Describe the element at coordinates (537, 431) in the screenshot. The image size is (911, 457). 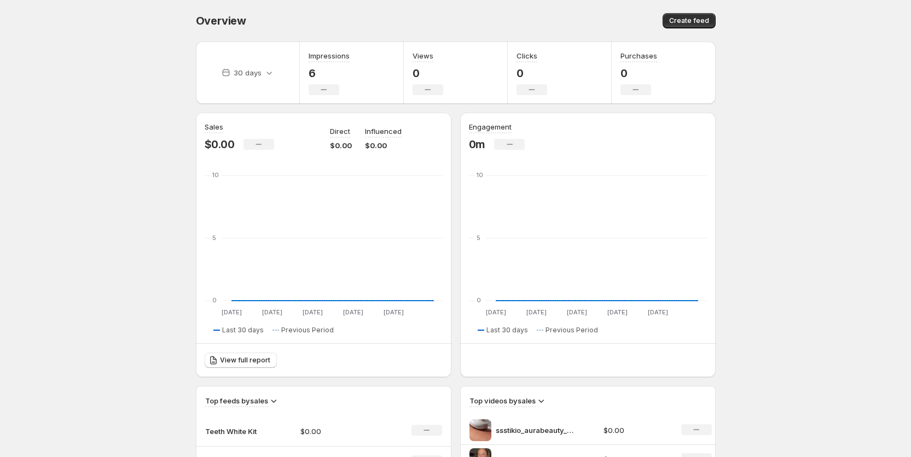
I see `p: ssstikio_aurabeauty_md1_1745351228258` at that location.